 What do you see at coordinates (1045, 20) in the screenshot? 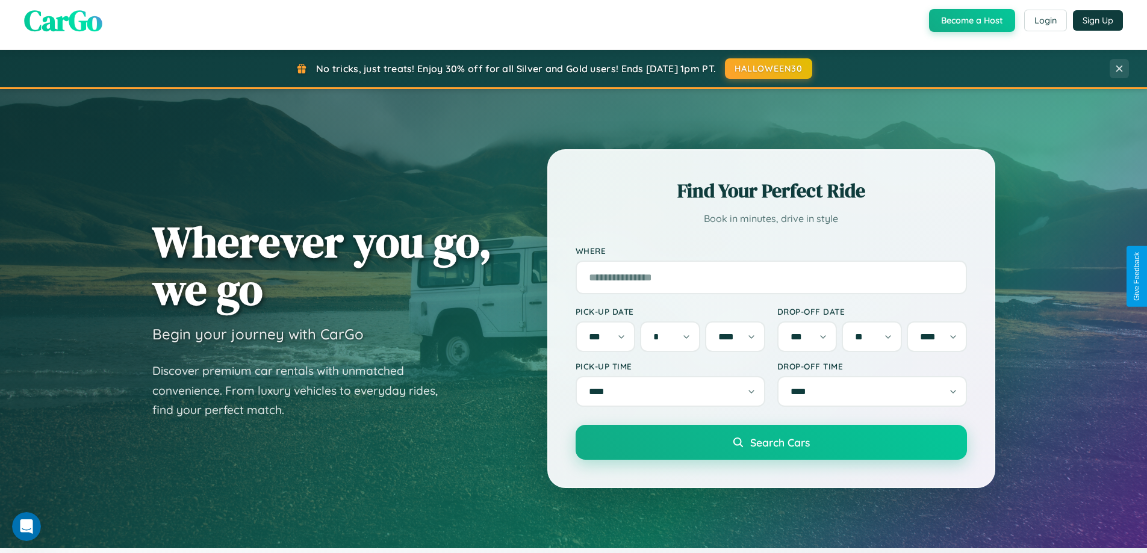
I see `button: Login` at bounding box center [1045, 20].